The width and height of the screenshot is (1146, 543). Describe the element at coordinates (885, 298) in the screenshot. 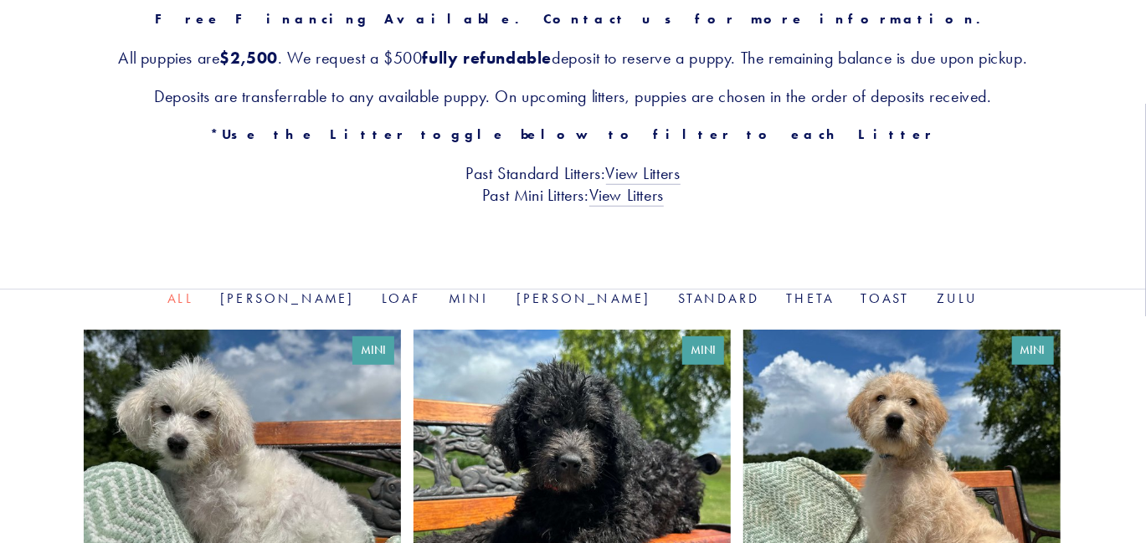

I see `a: Toast` at that location.